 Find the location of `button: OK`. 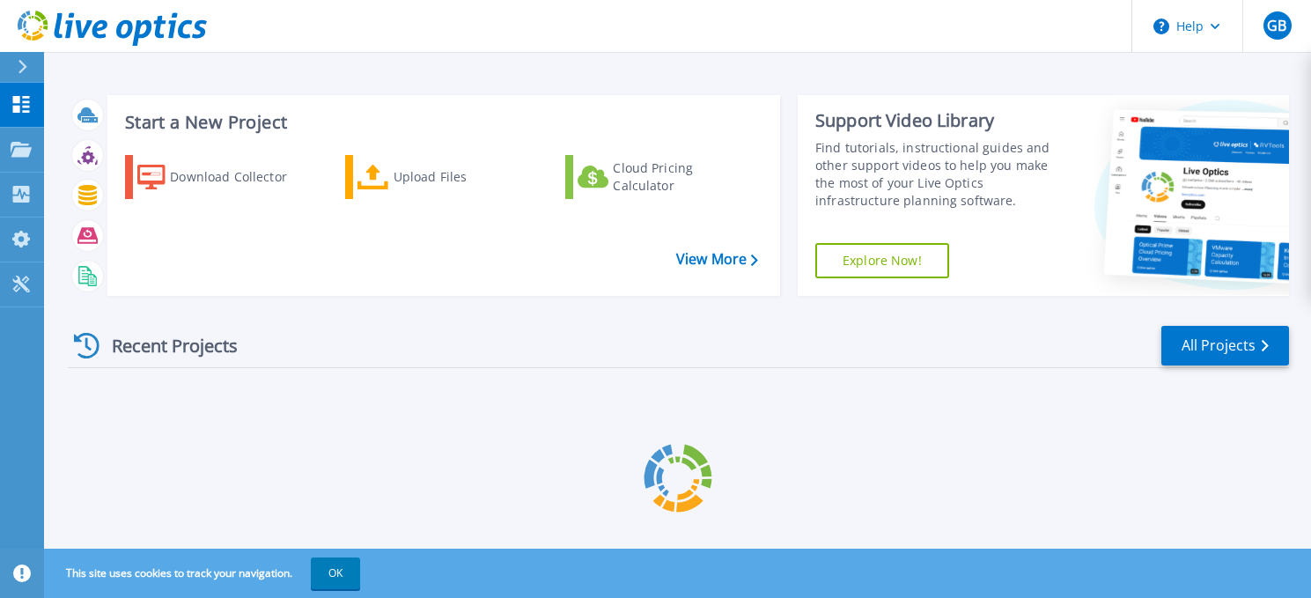

button: OK is located at coordinates (335, 573).